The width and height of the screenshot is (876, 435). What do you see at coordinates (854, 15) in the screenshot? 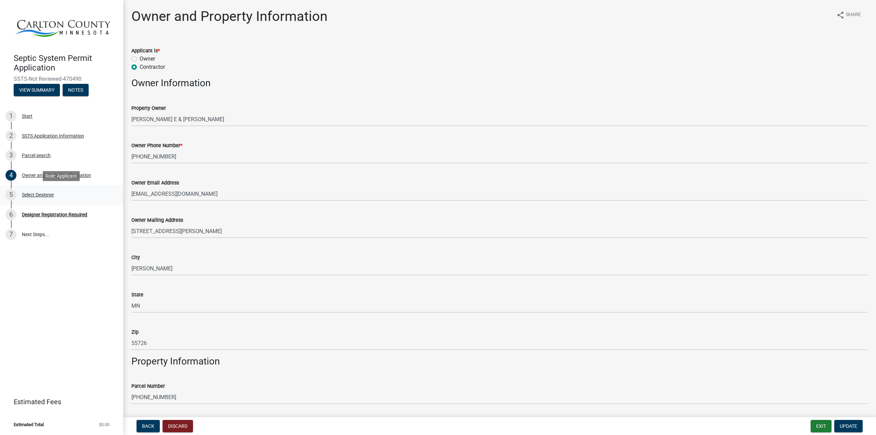
I see `span: Share` at bounding box center [854, 15].